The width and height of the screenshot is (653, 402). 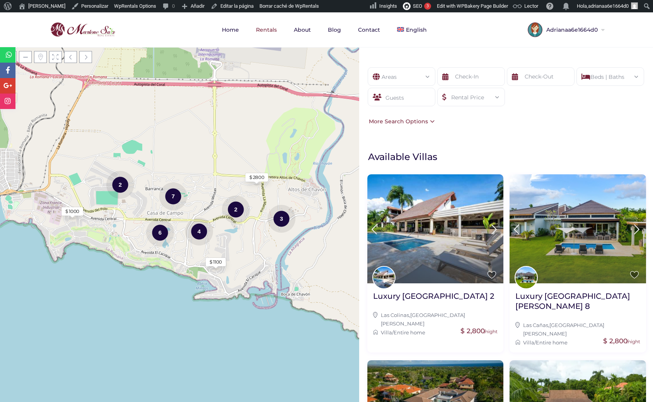 What do you see at coordinates (257, 177) in the screenshot?
I see `div: $ 2800` at bounding box center [257, 177].